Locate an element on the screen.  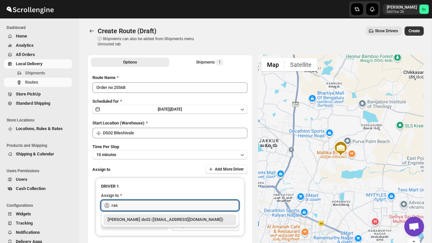
span: Locations, Rules & Rates is located at coordinates (39, 129).